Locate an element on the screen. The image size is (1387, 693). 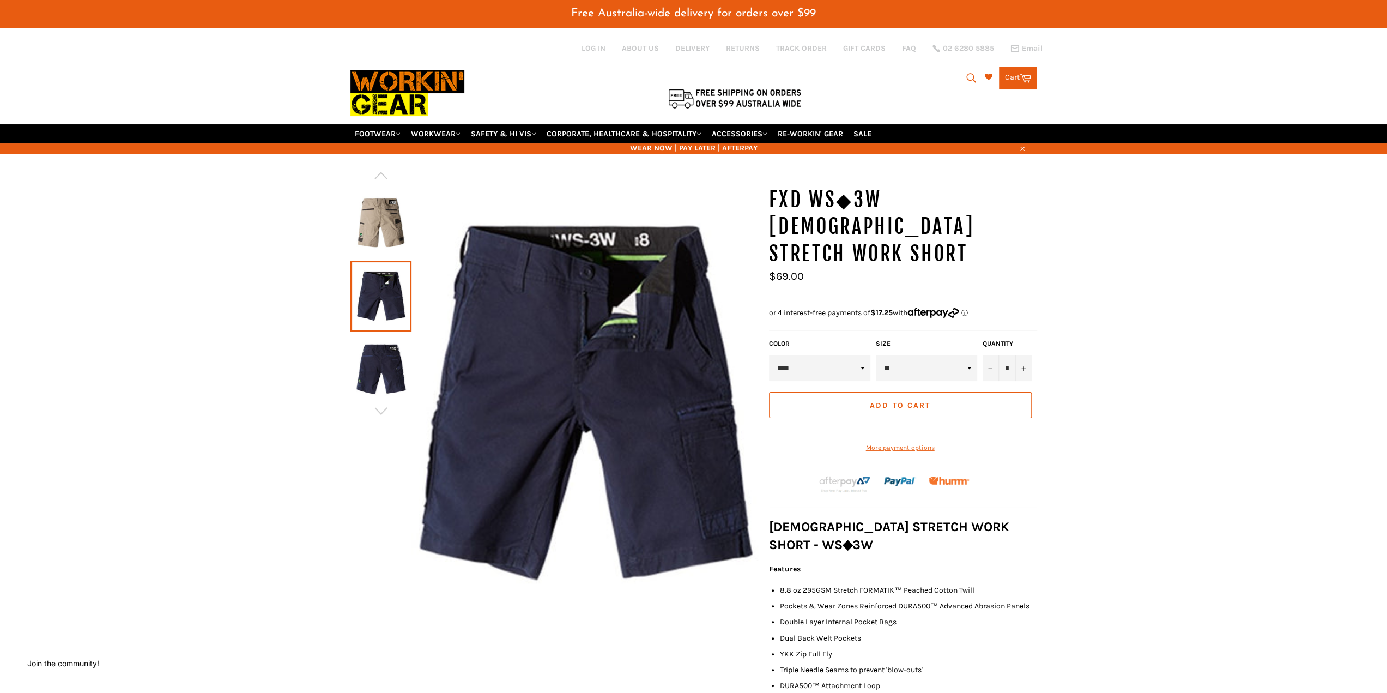
label: Quantity is located at coordinates (1007, 343).